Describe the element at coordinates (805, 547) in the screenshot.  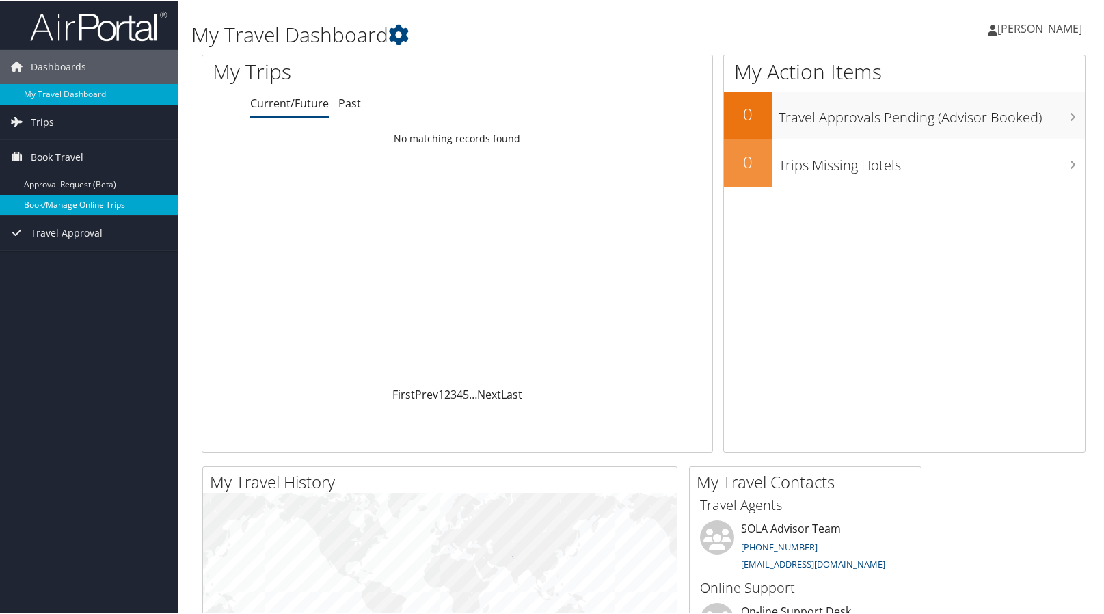
I see `li: SOLA Advisor Team` at that location.